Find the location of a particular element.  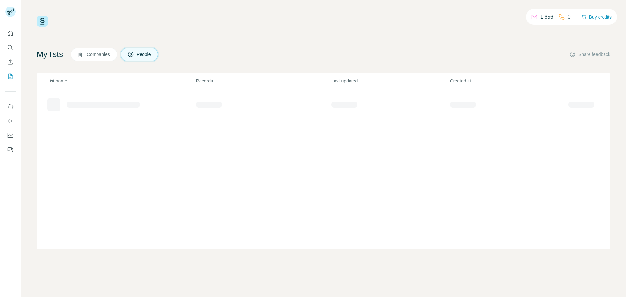

h4: My lists is located at coordinates (50, 54).